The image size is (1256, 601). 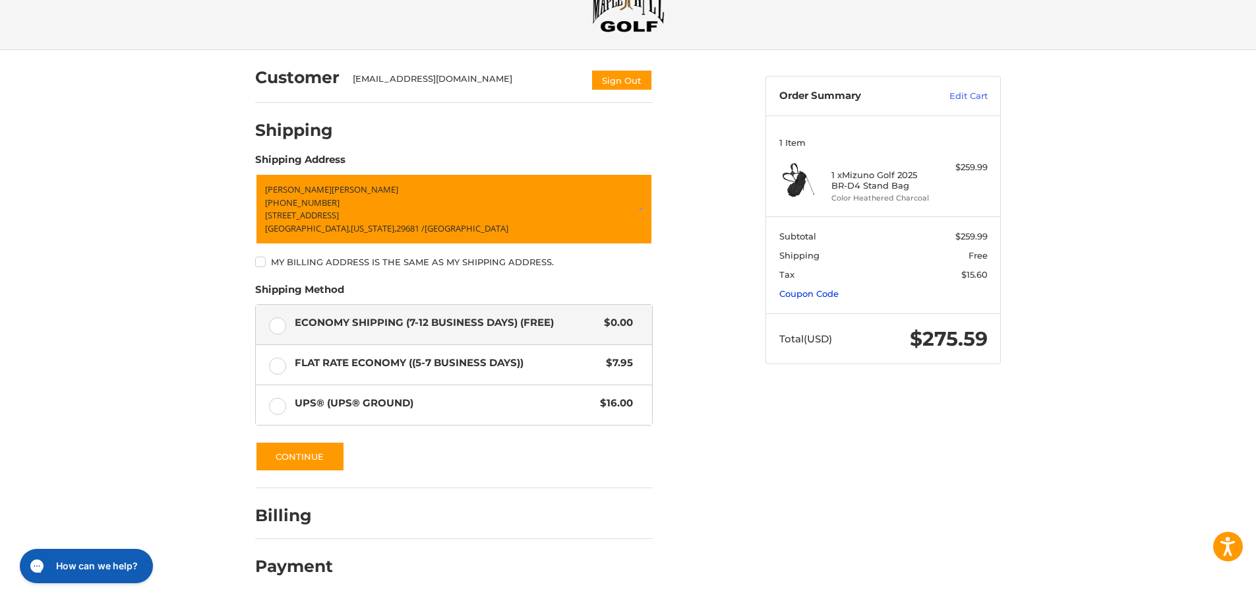 I want to click on h2: Customer, so click(x=297, y=77).